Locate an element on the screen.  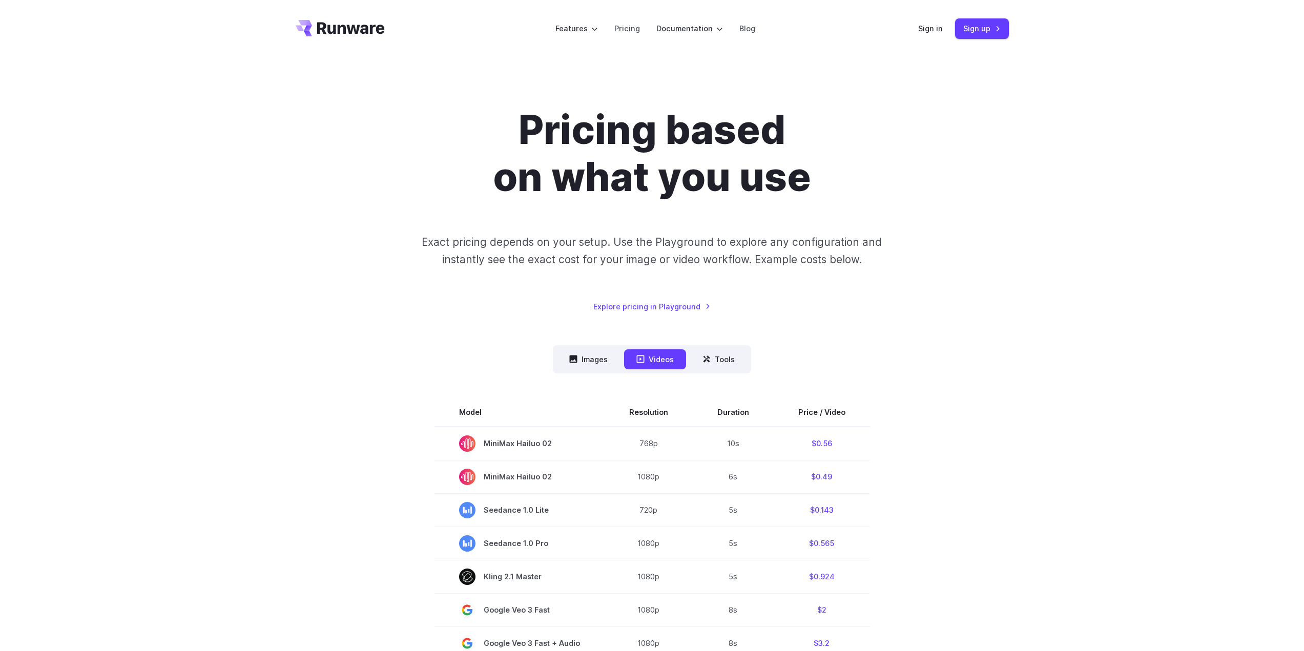
a: Sign up is located at coordinates (982, 28).